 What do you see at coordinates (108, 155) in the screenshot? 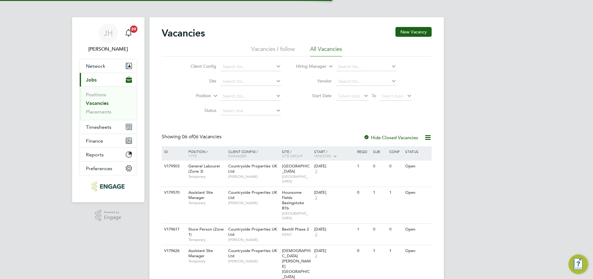
I see `button: Reports` at bounding box center [108, 155].